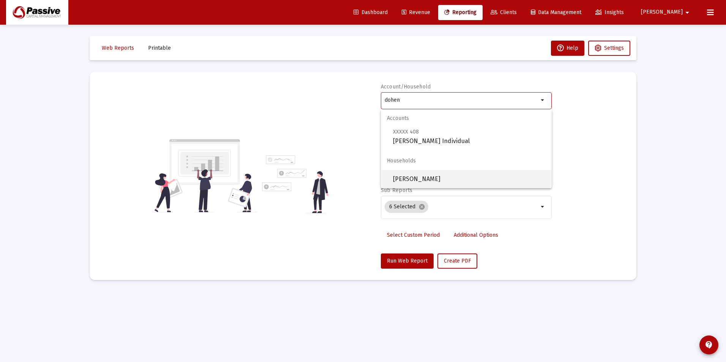 This screenshot has width=726, height=362. I want to click on label: Account/Household, so click(406, 87).